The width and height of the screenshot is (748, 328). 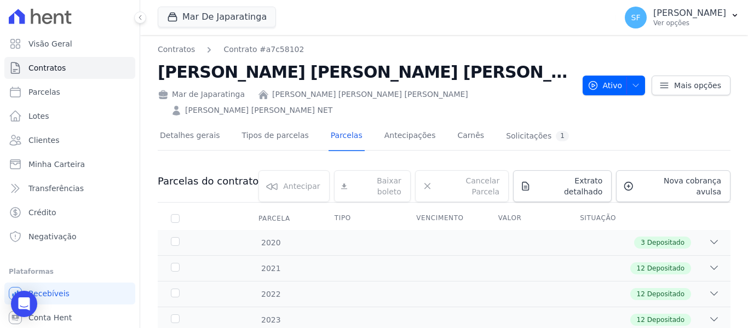 What do you see at coordinates (208, 181) in the screenshot?
I see `h3: Parcelas do contrato` at bounding box center [208, 181].